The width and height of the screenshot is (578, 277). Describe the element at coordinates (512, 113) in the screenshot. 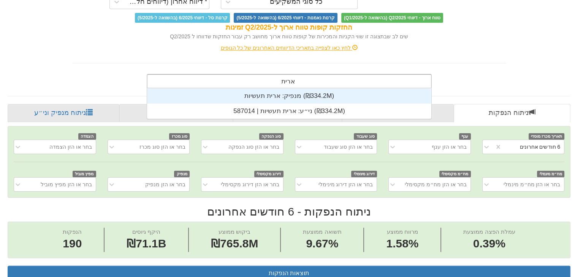

I see `a: ניתוח הנפקות` at that location.